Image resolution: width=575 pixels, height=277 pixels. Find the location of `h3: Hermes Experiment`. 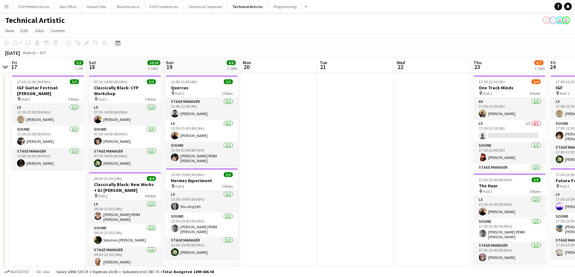

h3: Hermes Experiment is located at coordinates (202, 180).